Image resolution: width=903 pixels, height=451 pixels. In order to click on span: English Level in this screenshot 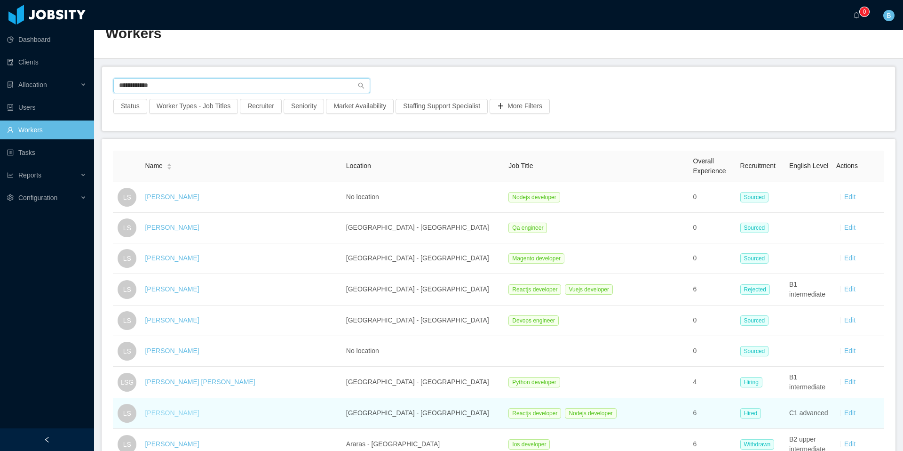, I will do `click(809, 166)`.